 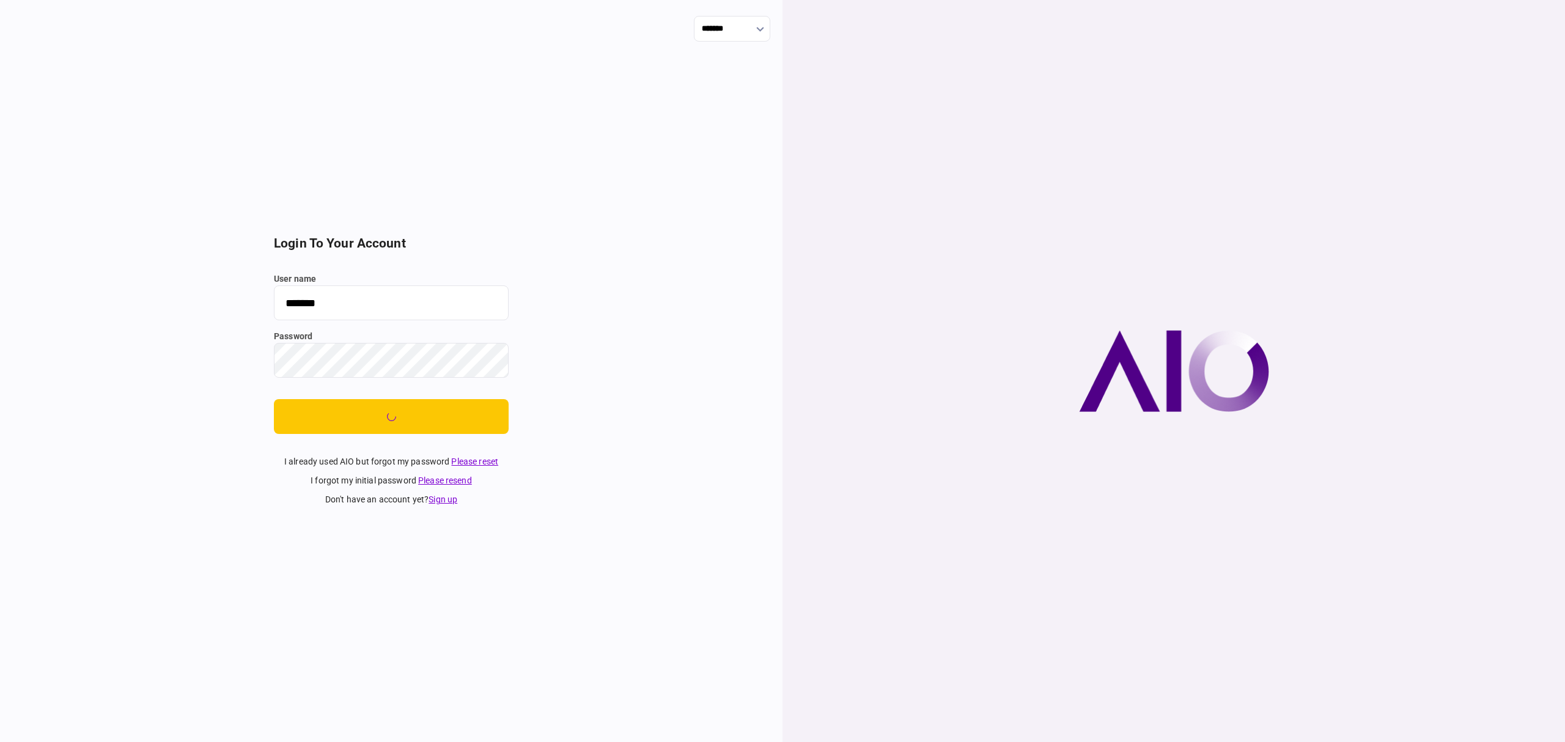 I want to click on img: AIO company logo, so click(x=1174, y=371).